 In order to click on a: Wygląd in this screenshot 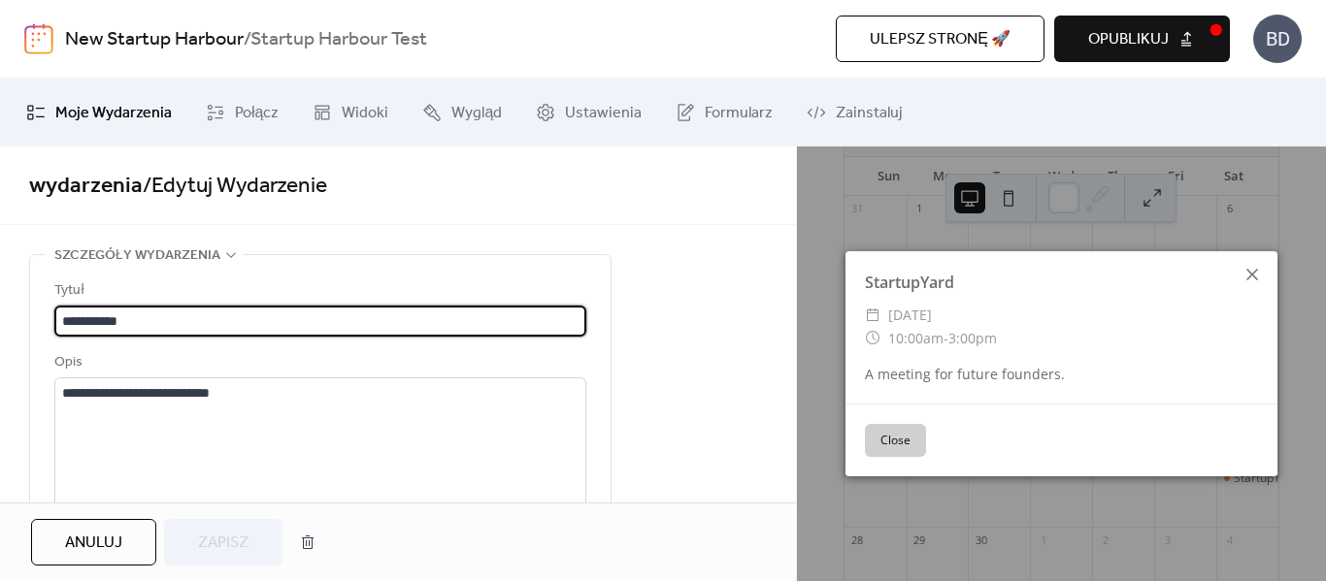, I will do `click(462, 113)`.